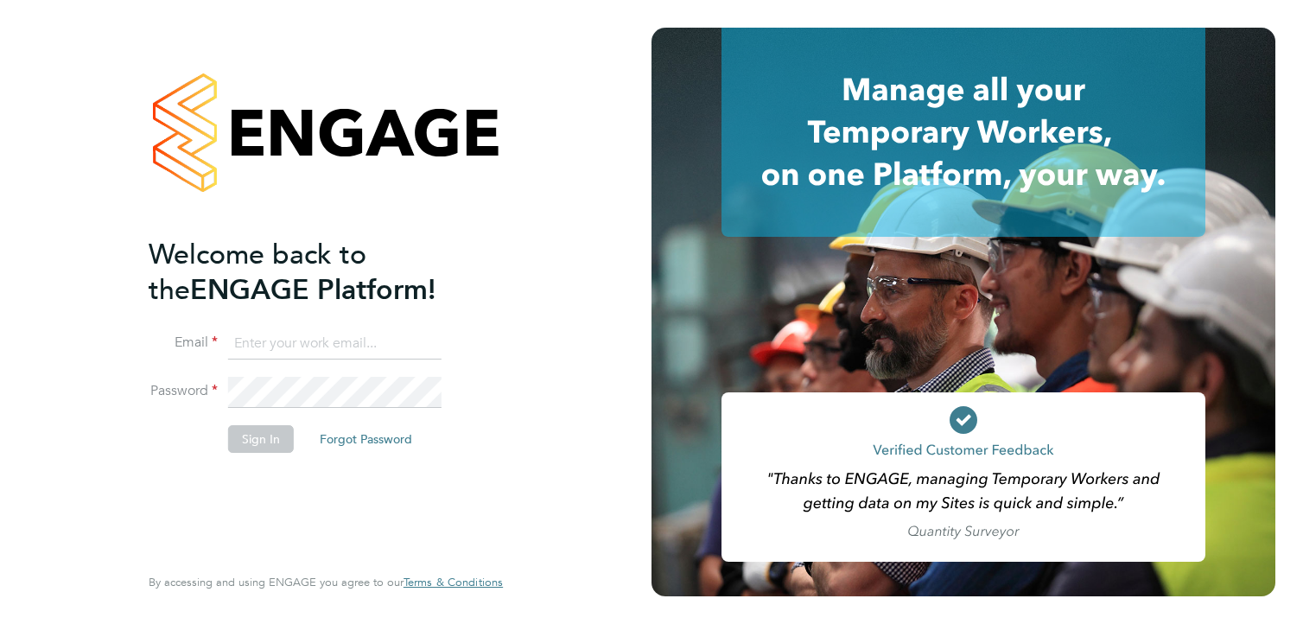  What do you see at coordinates (317, 272) in the screenshot?
I see `h2: ENGAGE Platform!` at bounding box center [317, 272].